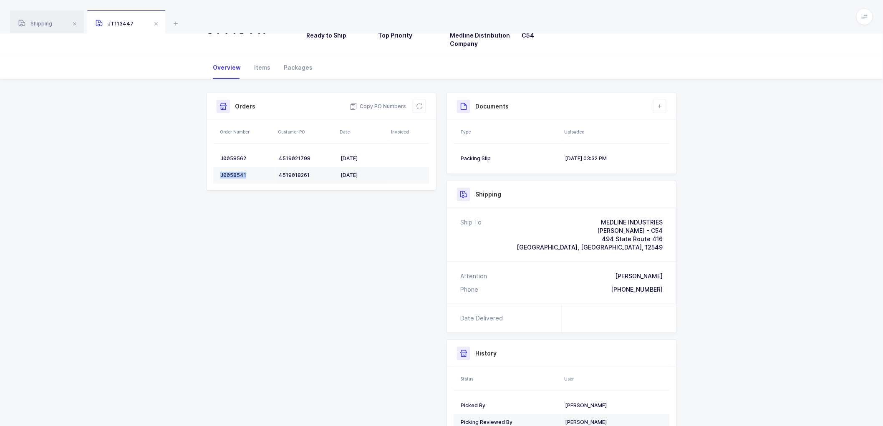 Image resolution: width=883 pixels, height=426 pixels. Describe the element at coordinates (246, 175) in the screenshot. I see `div: J0058541` at that location.